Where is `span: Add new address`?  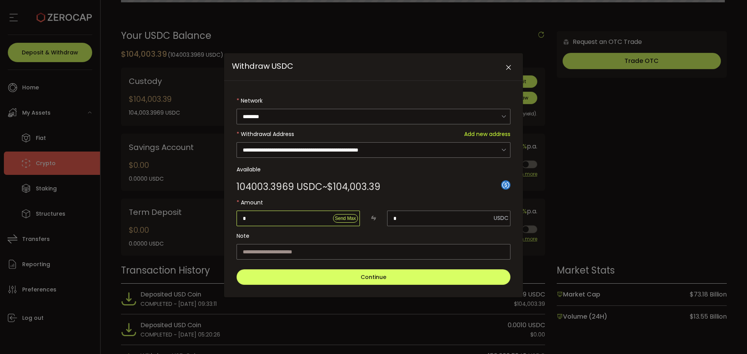 span: Add new address is located at coordinates (487, 134).